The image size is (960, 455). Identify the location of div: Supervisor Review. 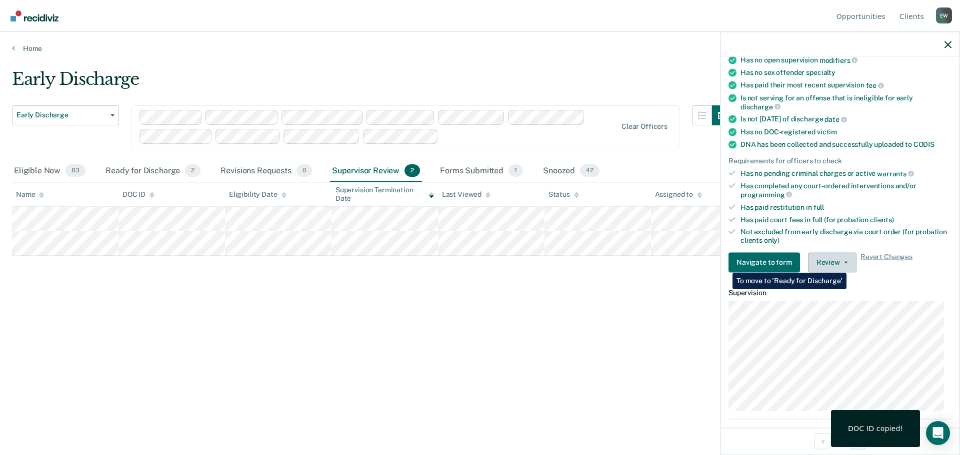
(376, 171).